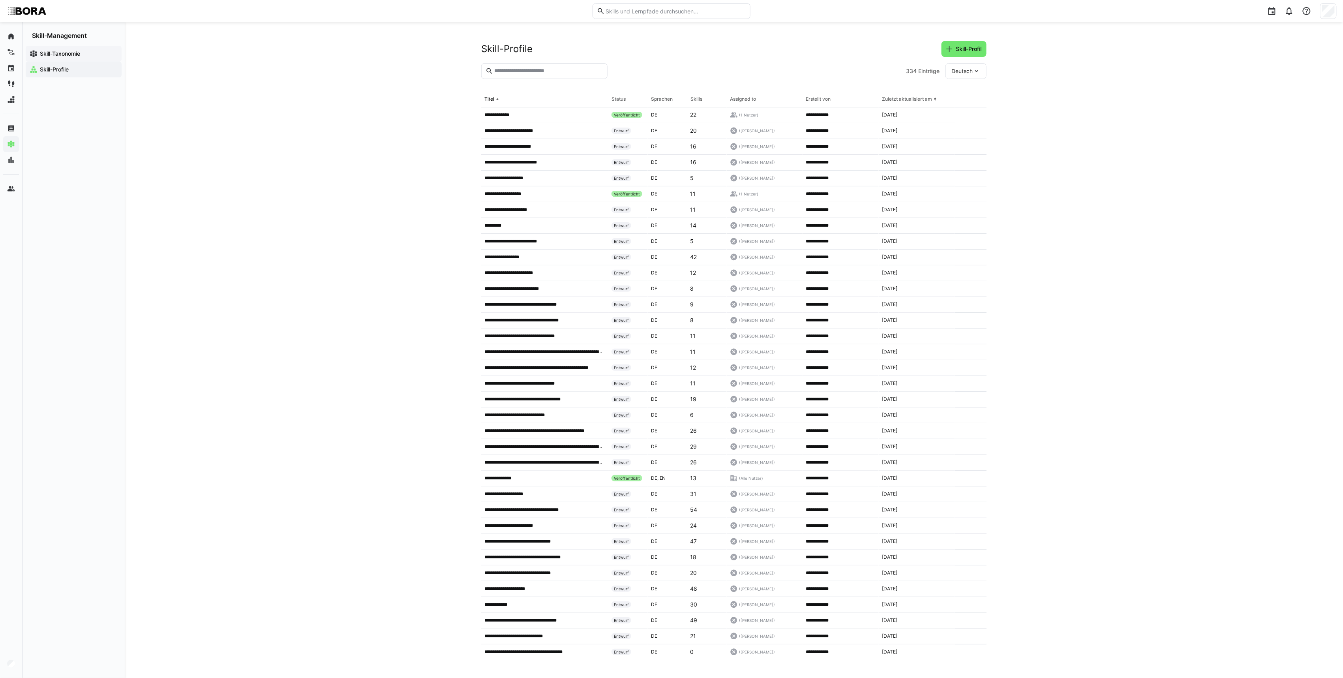 The image size is (1343, 678). Describe the element at coordinates (693, 368) in the screenshot. I see `p: 12` at that location.